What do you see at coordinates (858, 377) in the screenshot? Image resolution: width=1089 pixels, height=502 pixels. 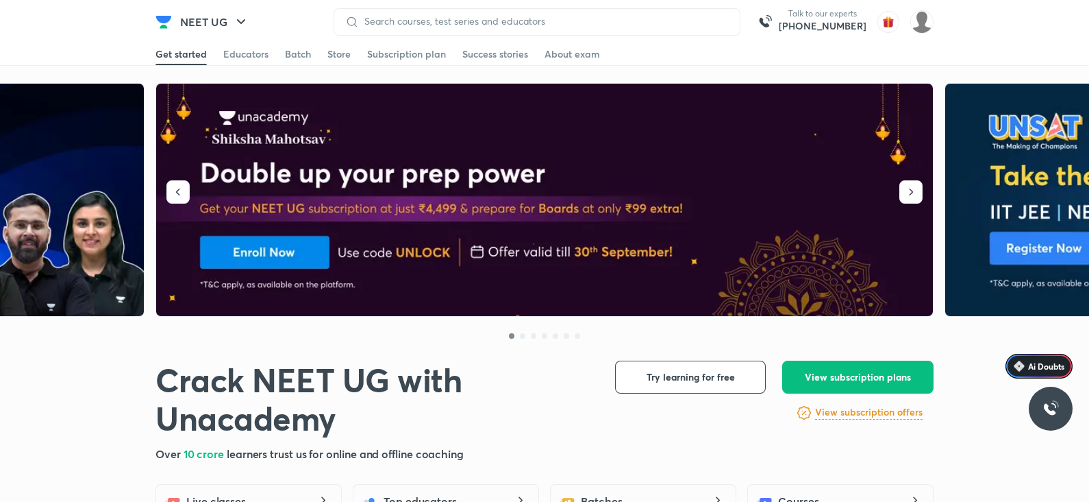 I see `button: View subscription plans` at bounding box center [858, 377].